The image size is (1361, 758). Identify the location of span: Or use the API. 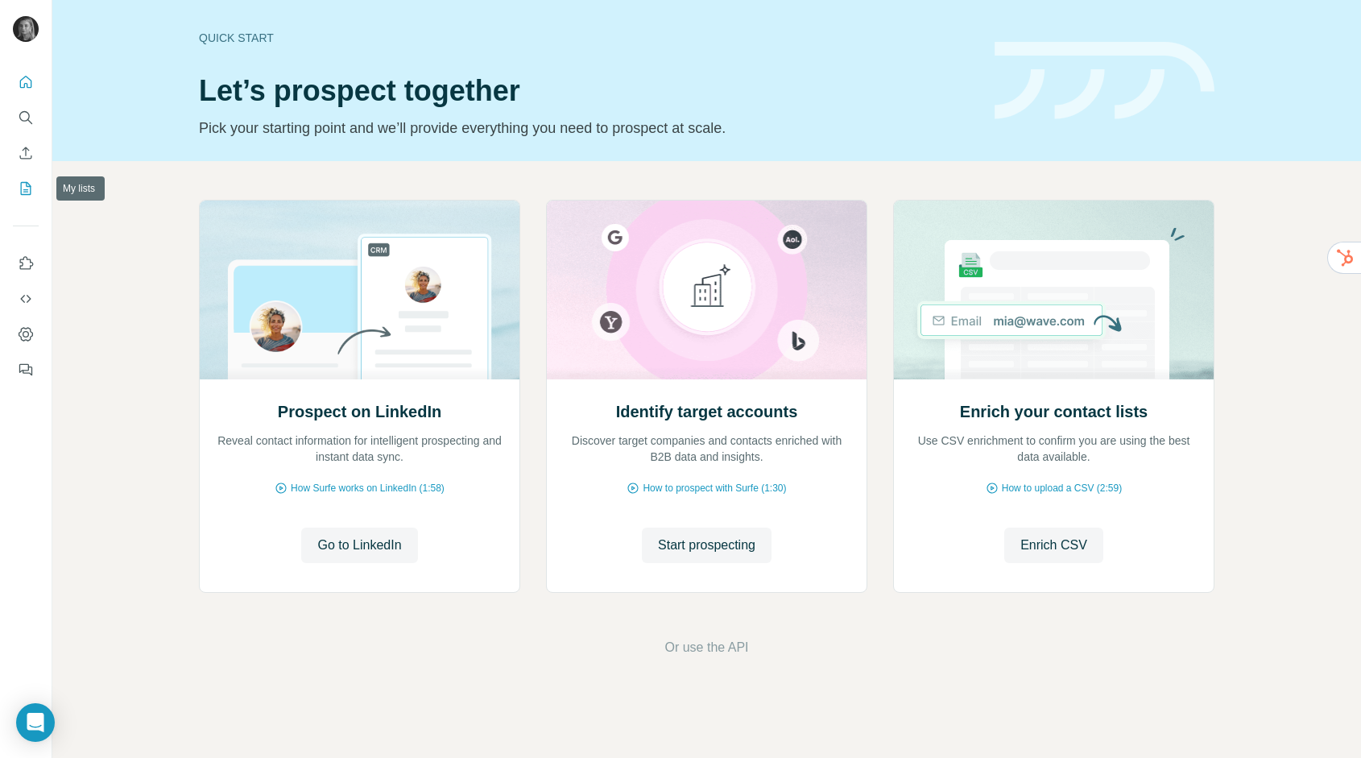
(706, 647).